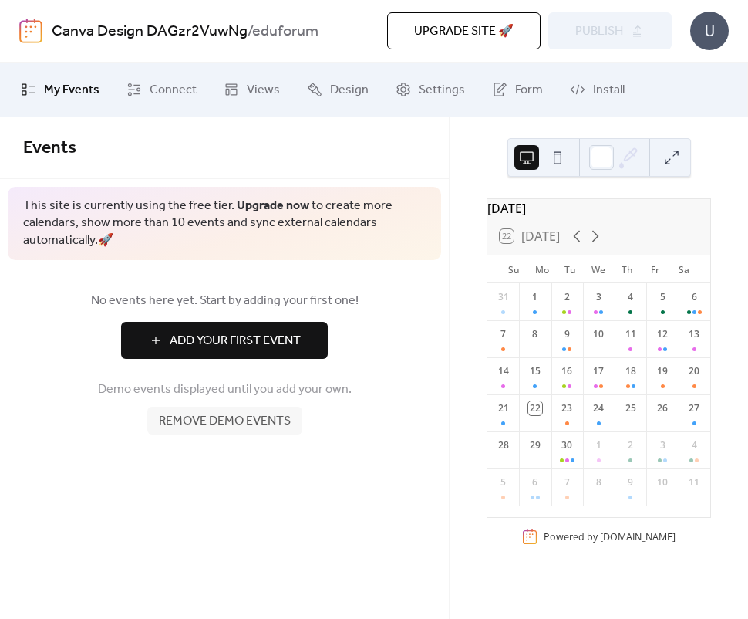 Image resolution: width=748 pixels, height=619 pixels. Describe the element at coordinates (567, 408) in the screenshot. I see `div: 23` at that location.